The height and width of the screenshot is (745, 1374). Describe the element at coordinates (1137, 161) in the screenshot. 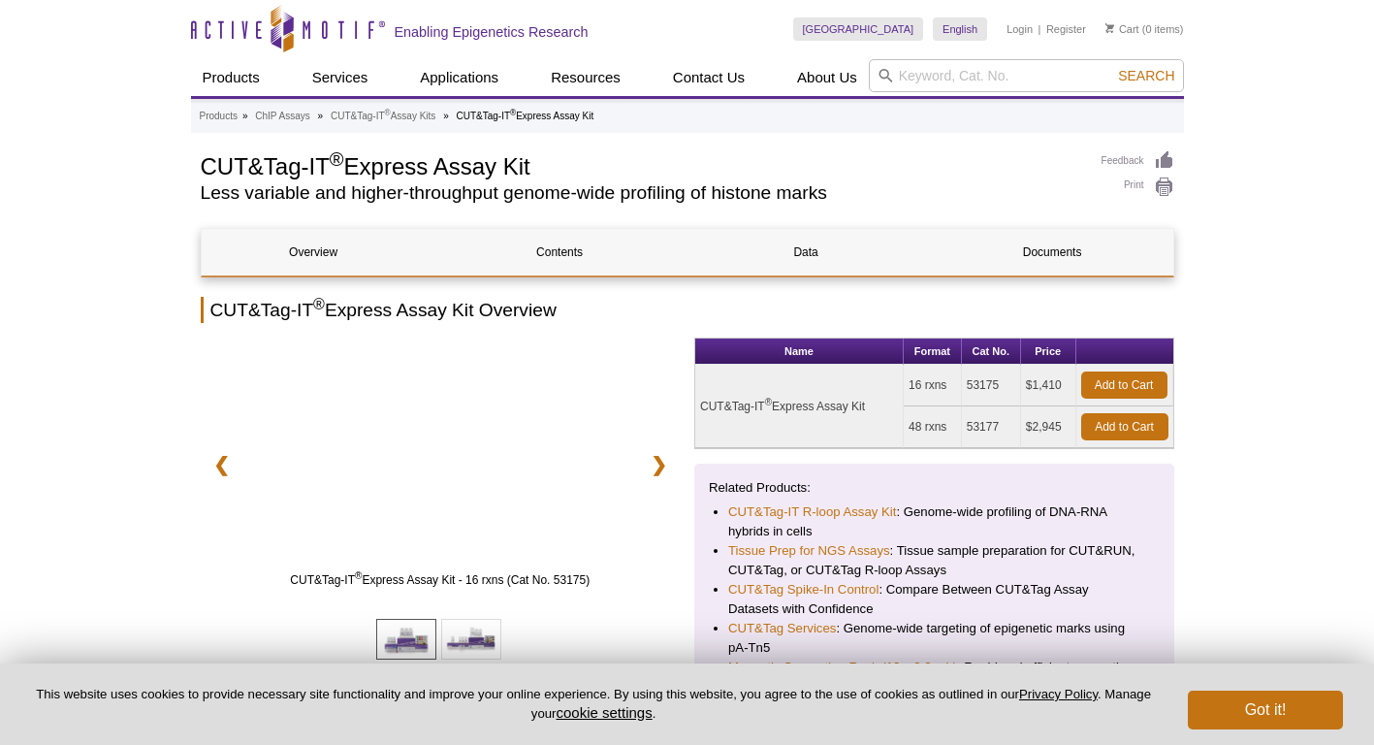

I see `a: Feedback` at that location.